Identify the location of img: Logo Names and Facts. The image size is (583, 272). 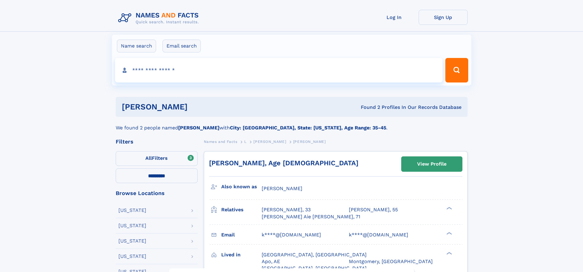
(160, 18).